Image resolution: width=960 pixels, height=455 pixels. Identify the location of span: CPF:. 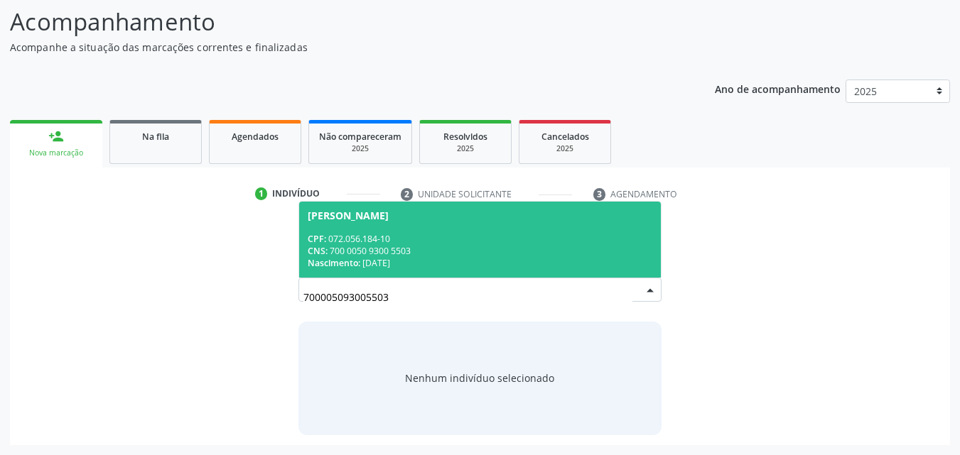
(317, 239).